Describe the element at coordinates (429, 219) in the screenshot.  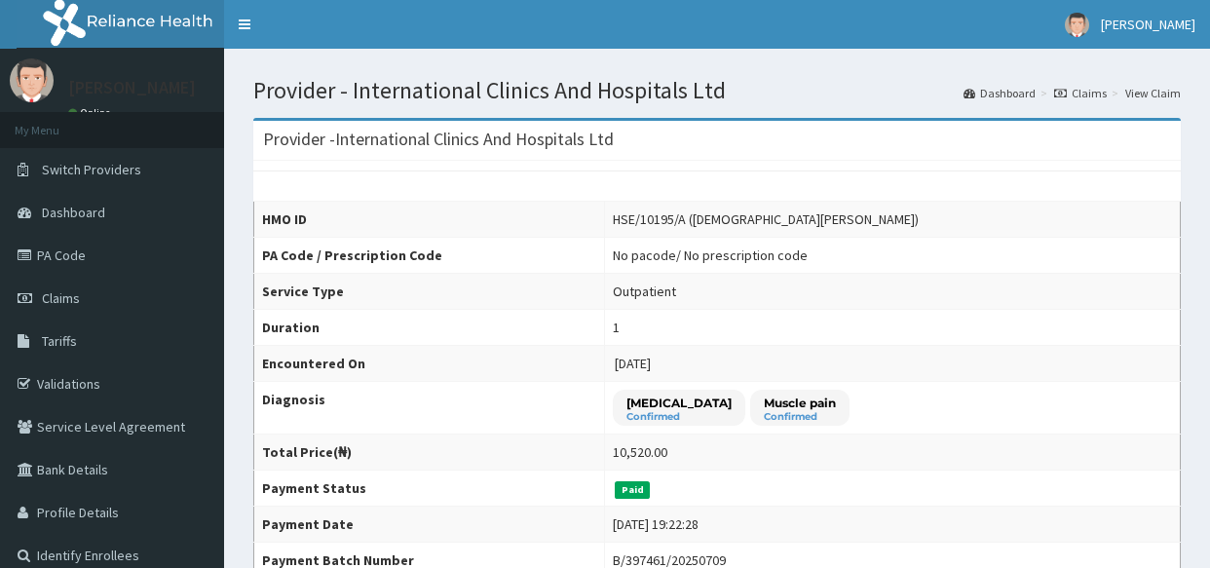
I see `th: HMO ID` at that location.